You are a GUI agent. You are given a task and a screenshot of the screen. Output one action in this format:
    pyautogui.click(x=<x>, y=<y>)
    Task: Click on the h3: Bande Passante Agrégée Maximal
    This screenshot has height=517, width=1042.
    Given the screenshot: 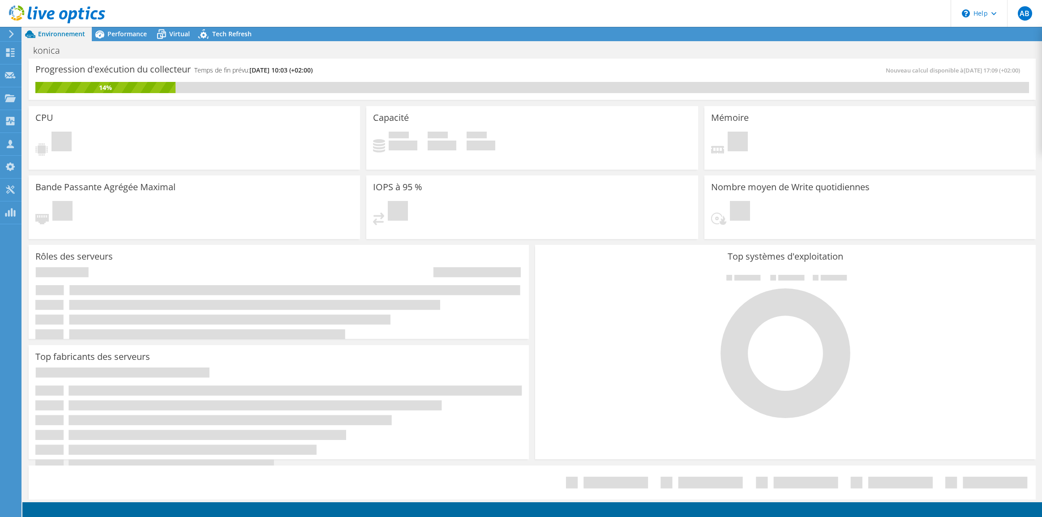 What is the action you would take?
    pyautogui.click(x=105, y=187)
    